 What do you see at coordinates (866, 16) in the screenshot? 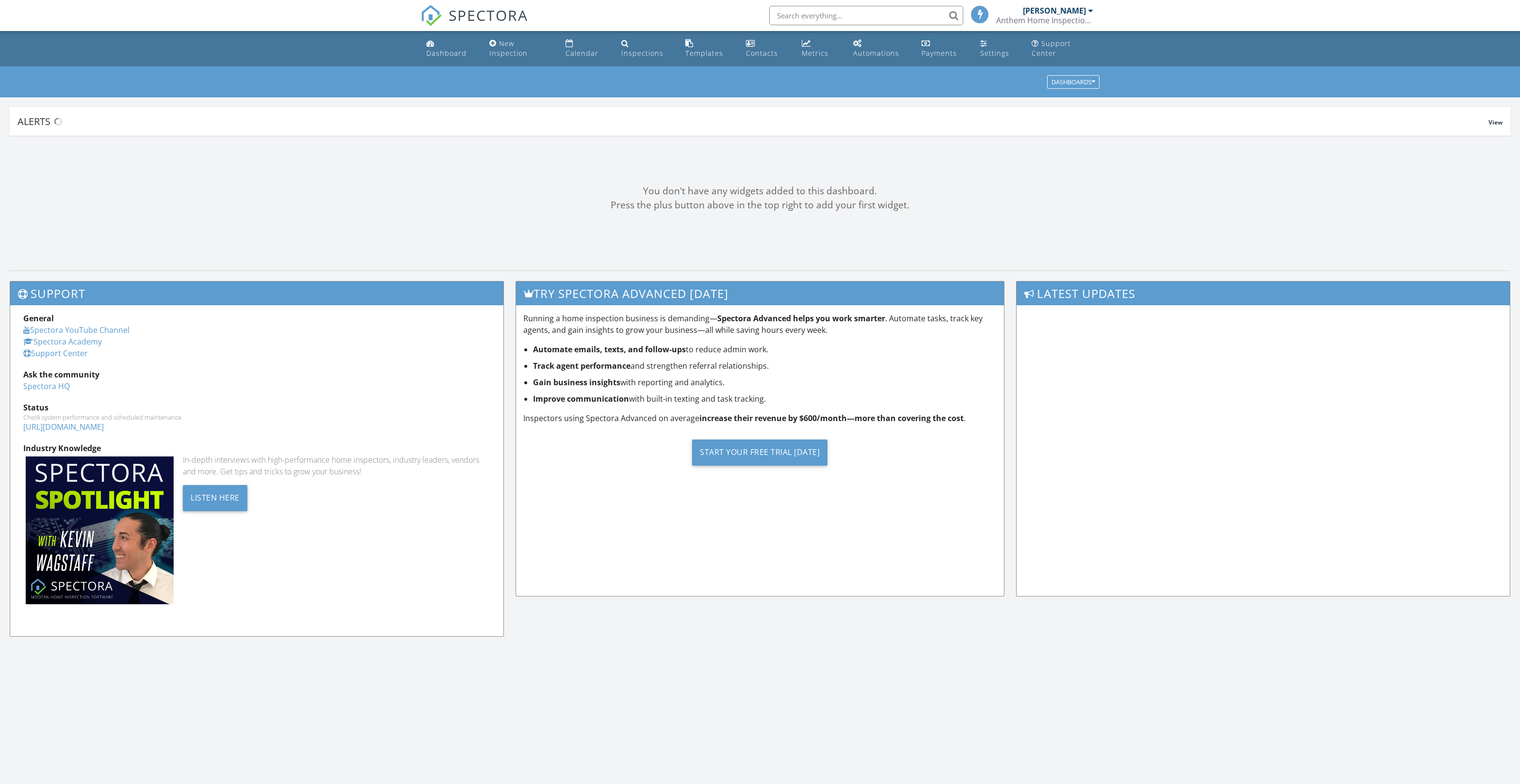
I see `input: Search everything...` at bounding box center [866, 16].